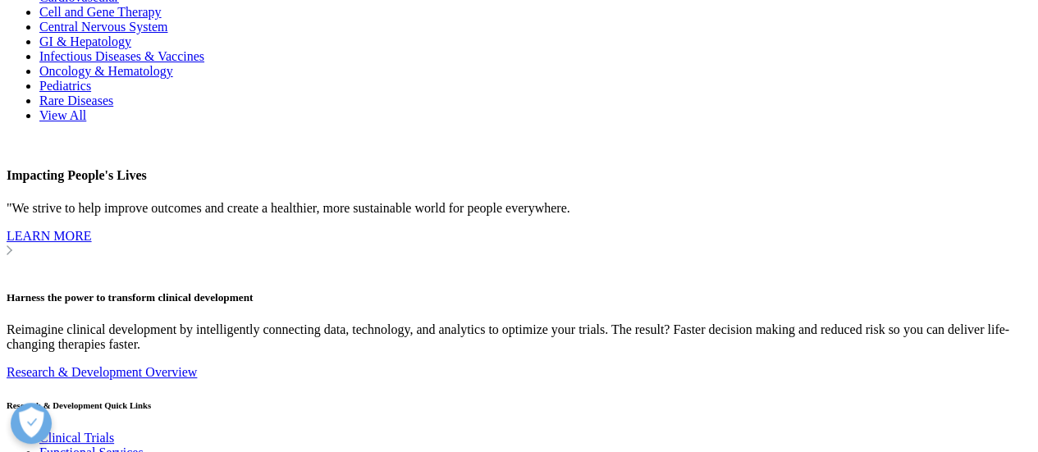  What do you see at coordinates (103, 26) in the screenshot?
I see `a: Central Nervous System` at bounding box center [103, 26].